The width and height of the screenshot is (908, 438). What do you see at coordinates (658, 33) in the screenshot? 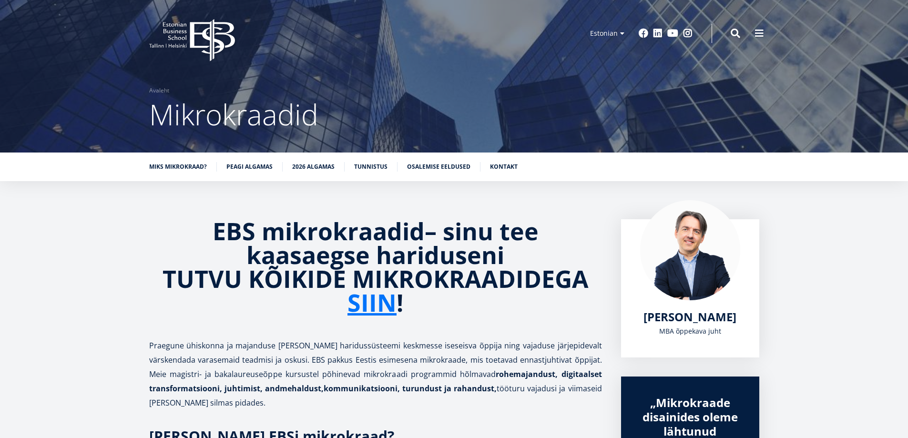
I see `a: Linkedin` at bounding box center [658, 33].